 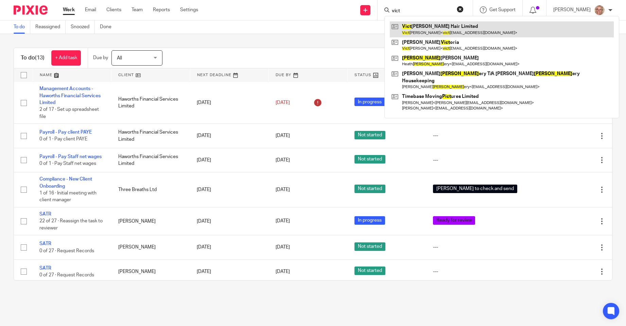 I want to click on a: Work, so click(x=69, y=10).